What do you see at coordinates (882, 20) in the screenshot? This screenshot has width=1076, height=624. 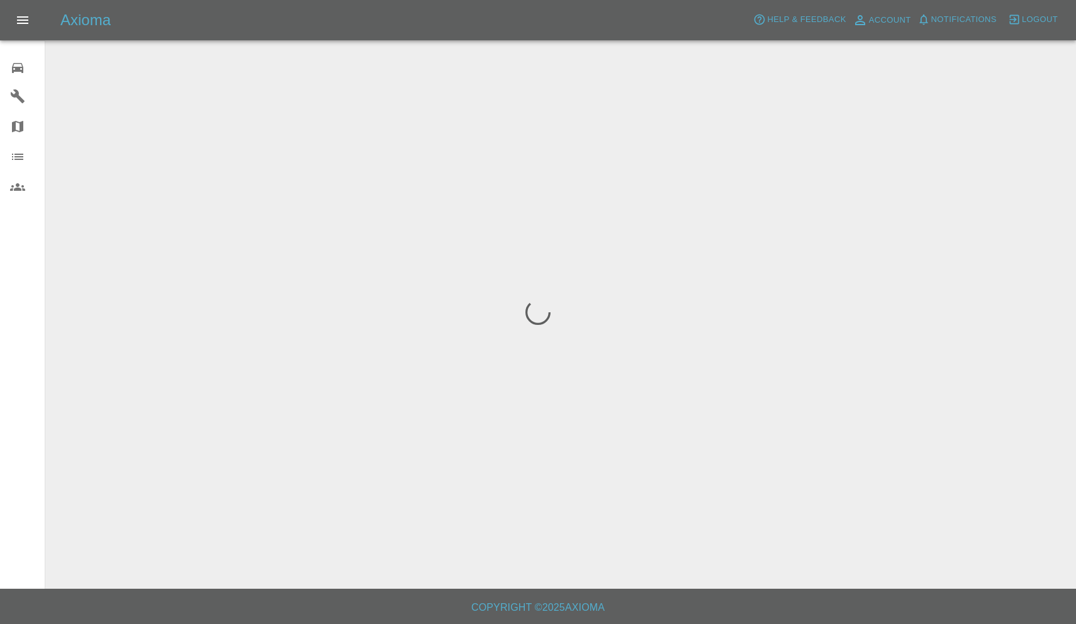 I see `a: Account` at bounding box center [882, 20].